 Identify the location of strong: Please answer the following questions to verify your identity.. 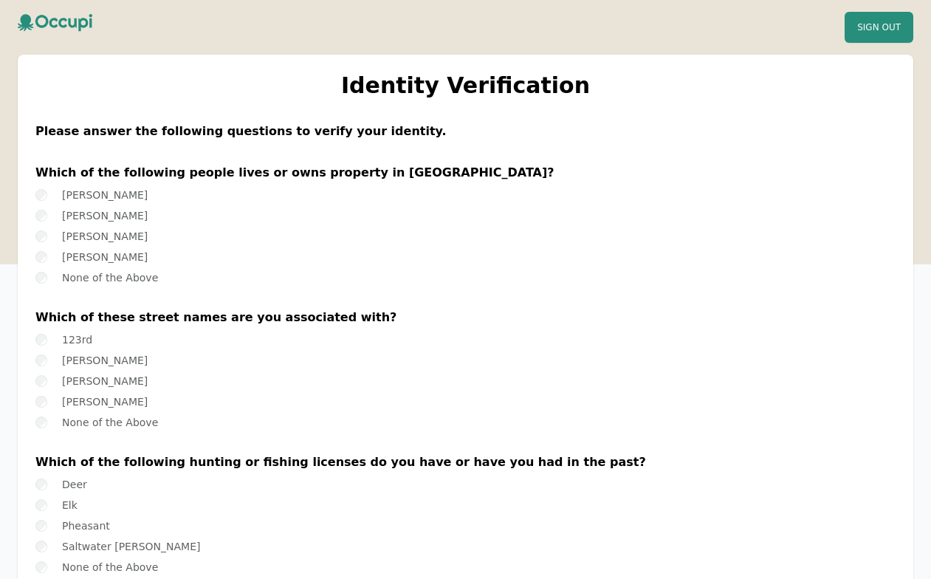
(241, 131).